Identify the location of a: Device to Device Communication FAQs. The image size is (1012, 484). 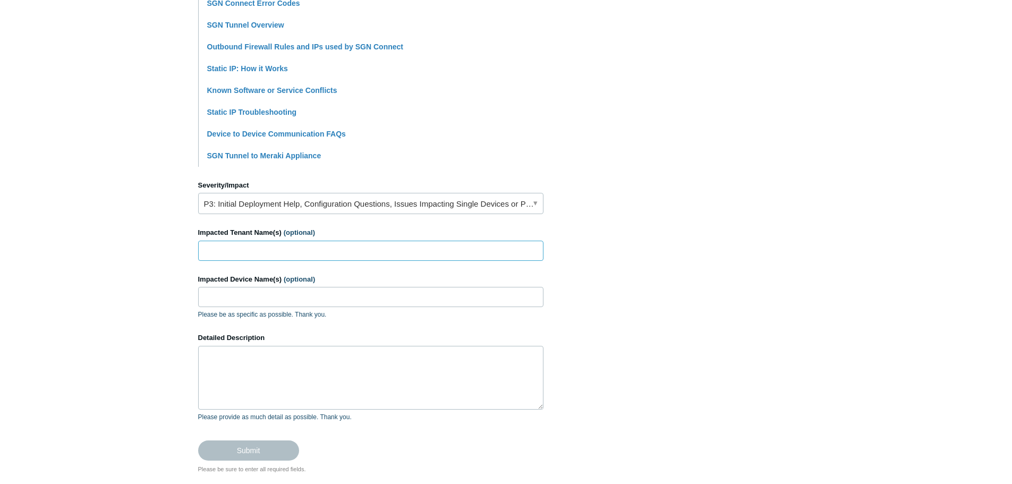
(276, 134).